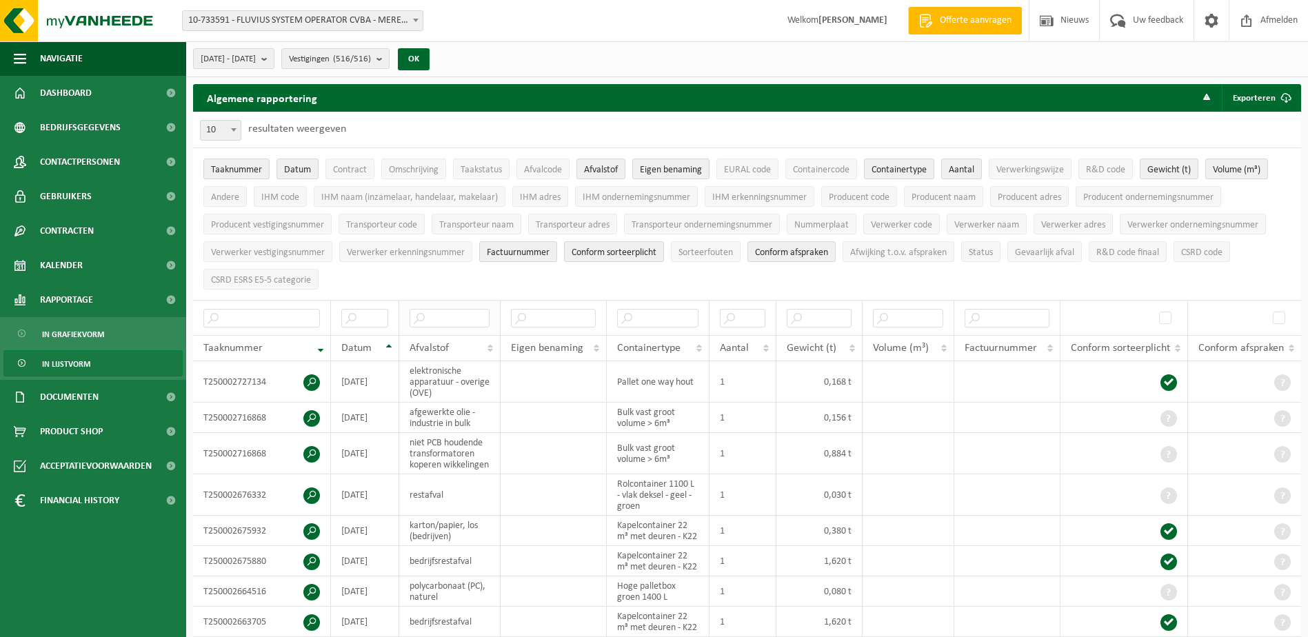 The height and width of the screenshot is (637, 1308). I want to click on button: AantalAantal: Activate to sort, so click(961, 169).